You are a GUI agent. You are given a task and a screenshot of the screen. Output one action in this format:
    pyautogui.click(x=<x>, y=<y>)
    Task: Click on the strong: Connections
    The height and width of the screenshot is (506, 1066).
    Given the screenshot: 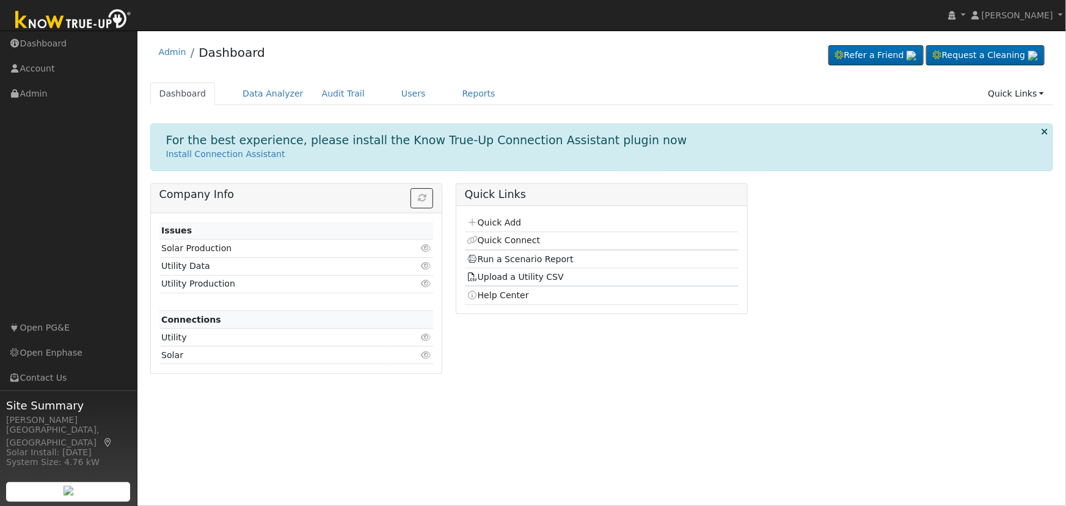 What is the action you would take?
    pyautogui.click(x=191, y=319)
    